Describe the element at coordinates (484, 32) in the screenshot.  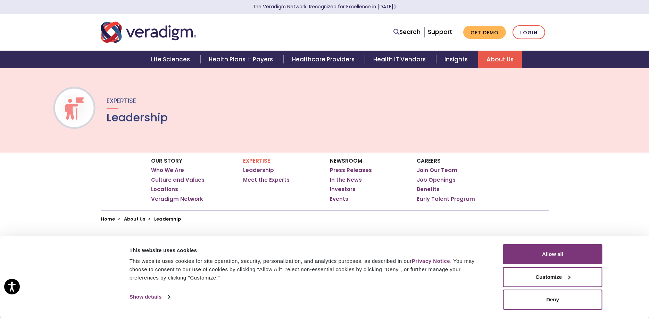
I see `a: Get Demo` at that location.